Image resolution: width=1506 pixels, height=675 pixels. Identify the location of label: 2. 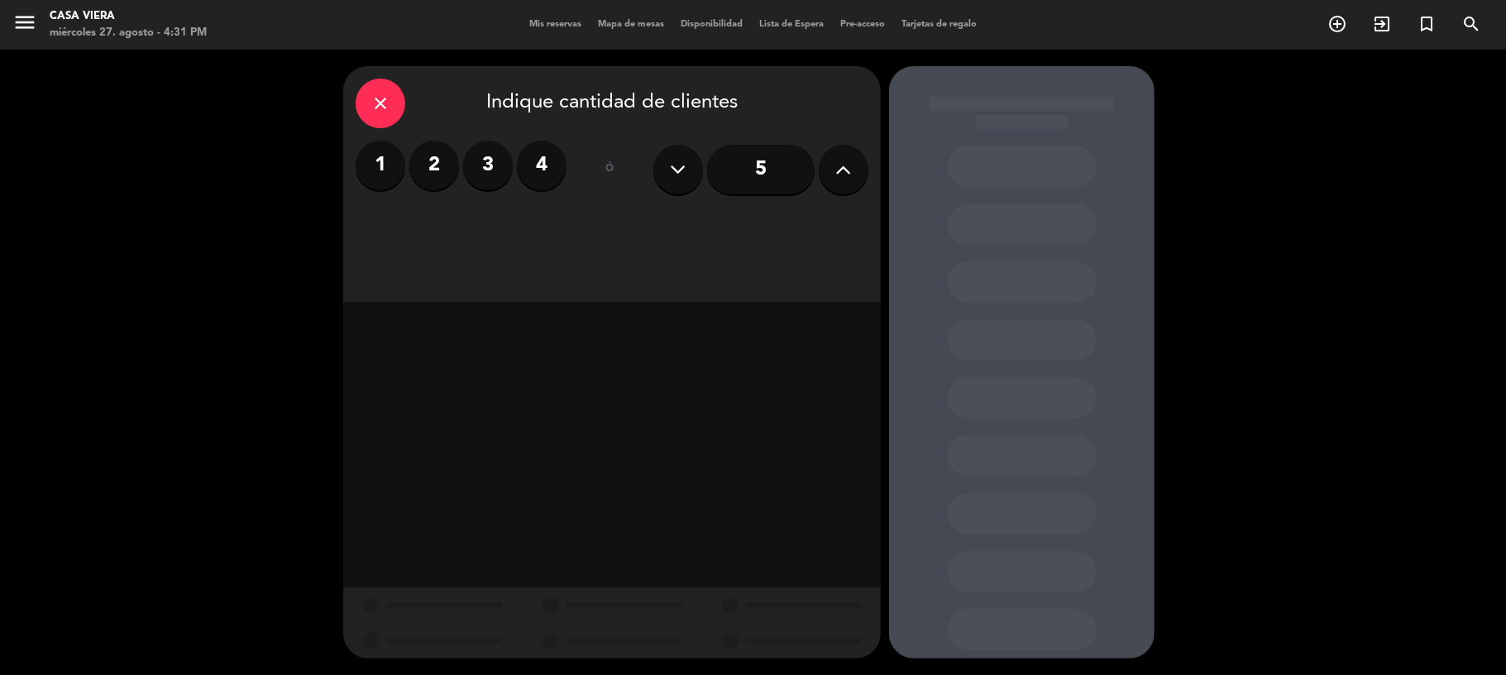
(434, 165).